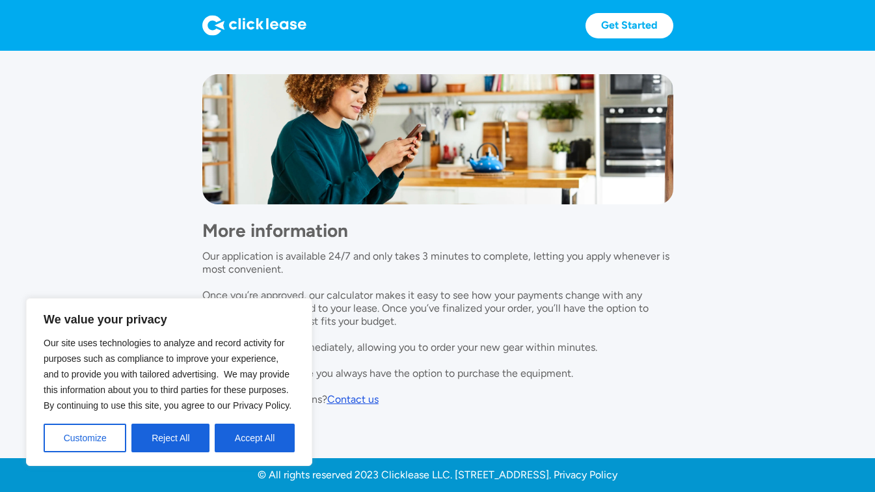  Describe the element at coordinates (85, 438) in the screenshot. I see `button: Customize` at that location.